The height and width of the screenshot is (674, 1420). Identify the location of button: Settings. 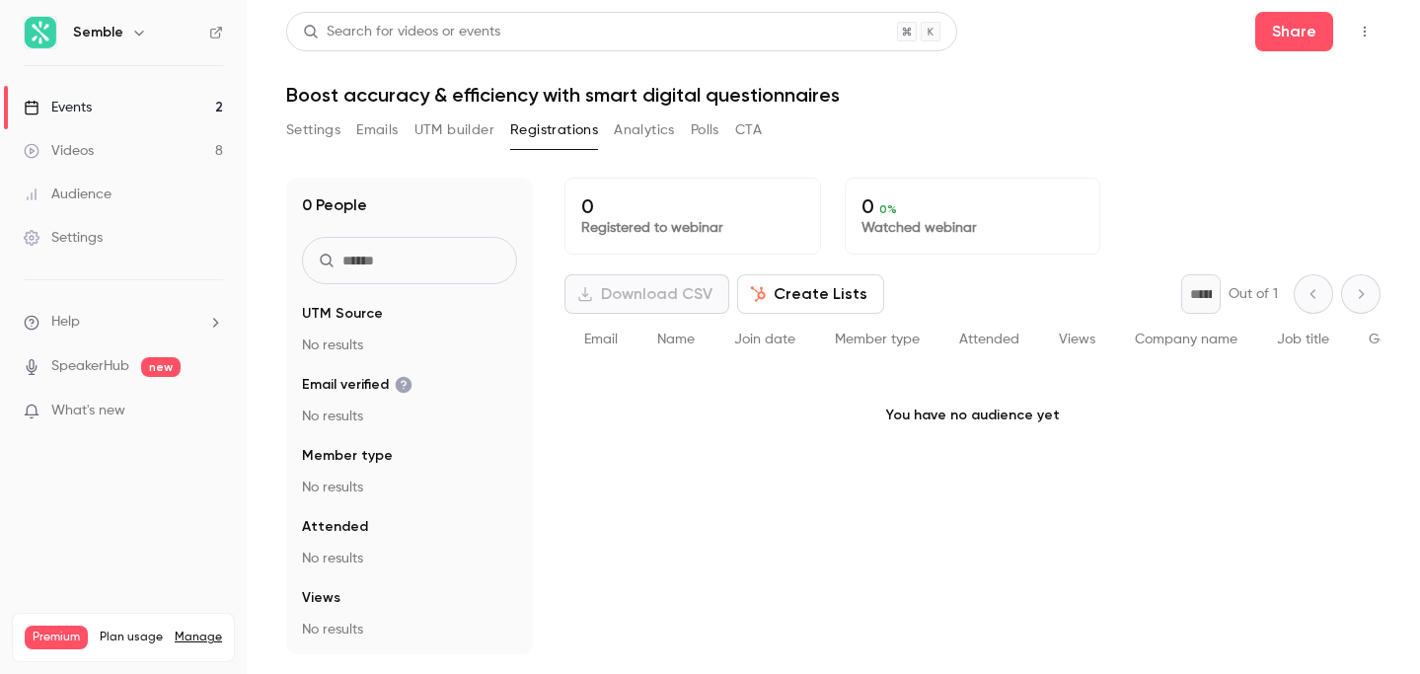
(313, 130).